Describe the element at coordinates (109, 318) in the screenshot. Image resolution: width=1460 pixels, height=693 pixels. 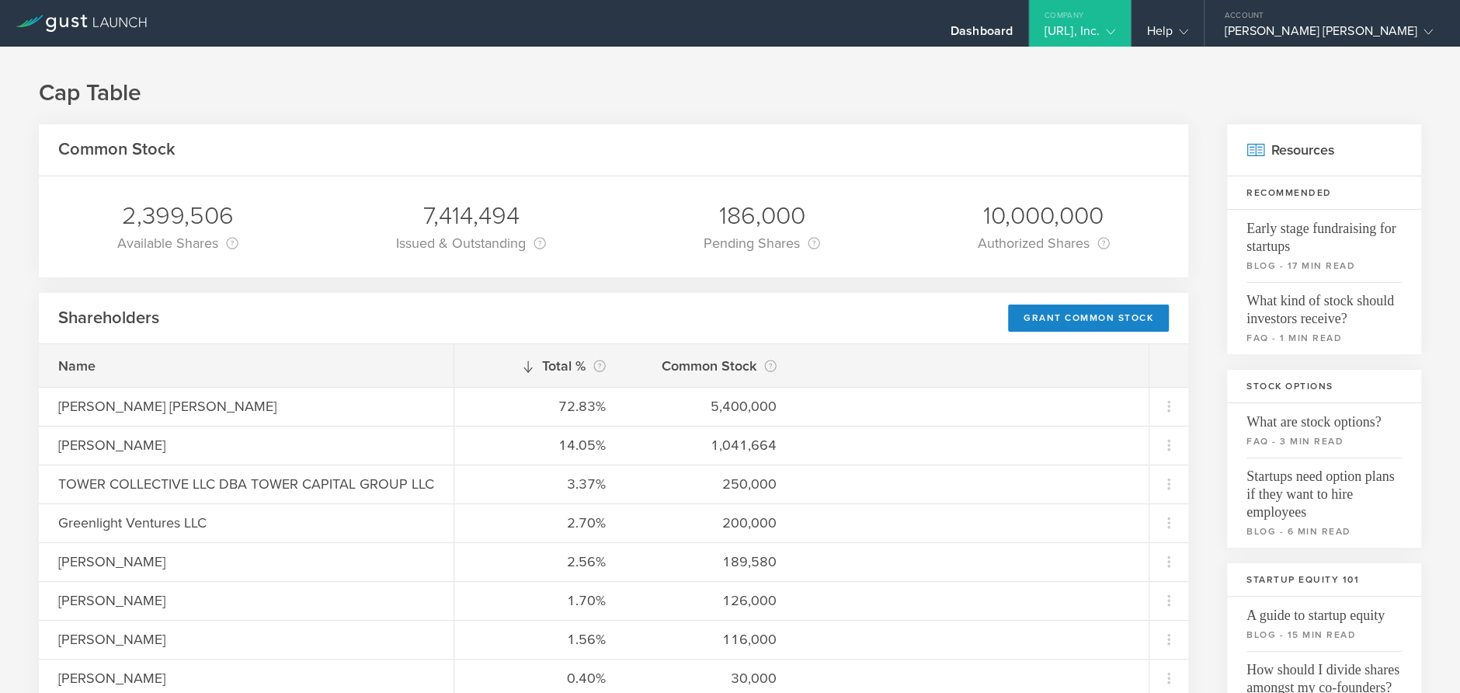
I see `h2: Shareholders` at that location.